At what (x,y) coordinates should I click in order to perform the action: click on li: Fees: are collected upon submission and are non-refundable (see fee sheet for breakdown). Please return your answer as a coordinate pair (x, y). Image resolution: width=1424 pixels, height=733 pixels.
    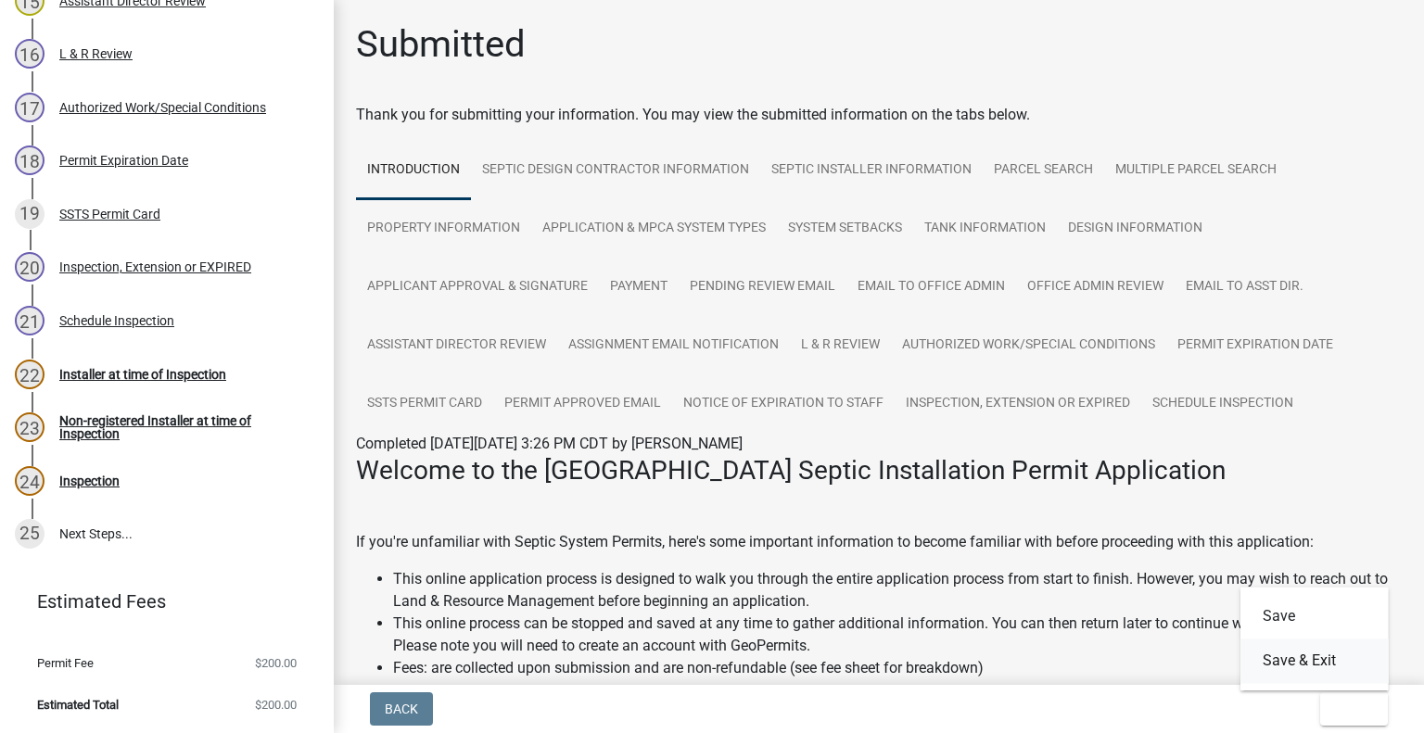
    Looking at the image, I should click on (897, 668).